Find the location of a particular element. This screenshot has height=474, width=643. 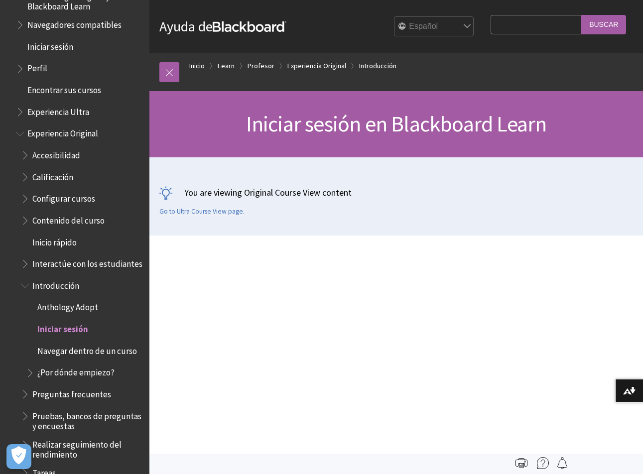

span: Accesibilidad is located at coordinates (56, 153).